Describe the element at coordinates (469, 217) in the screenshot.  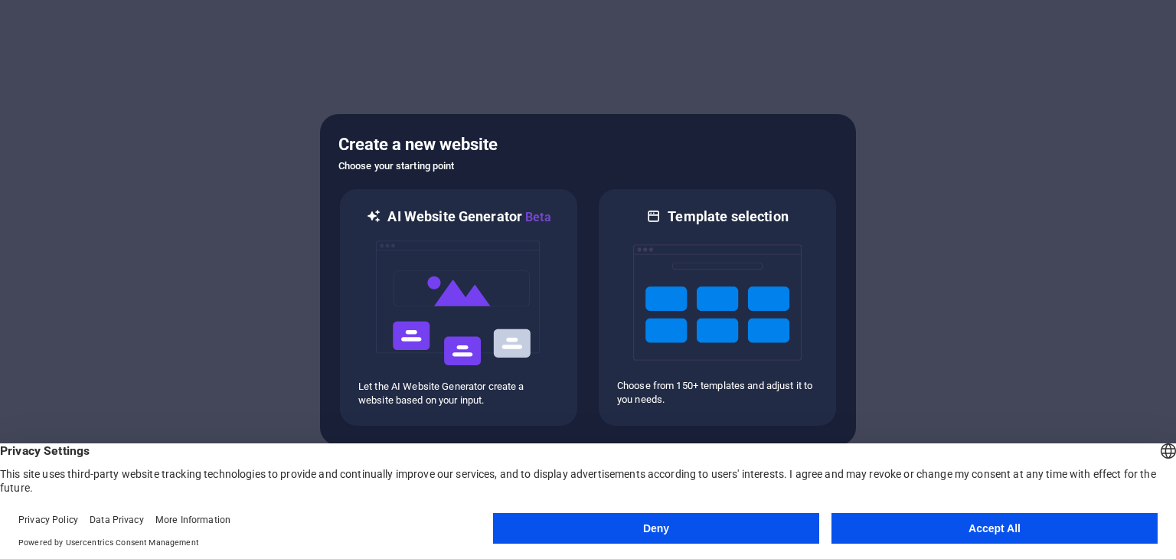
I see `h6: AI Website Generator` at that location.